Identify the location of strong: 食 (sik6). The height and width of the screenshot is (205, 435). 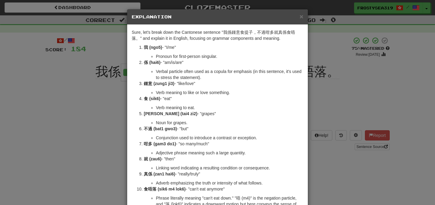
(152, 99).